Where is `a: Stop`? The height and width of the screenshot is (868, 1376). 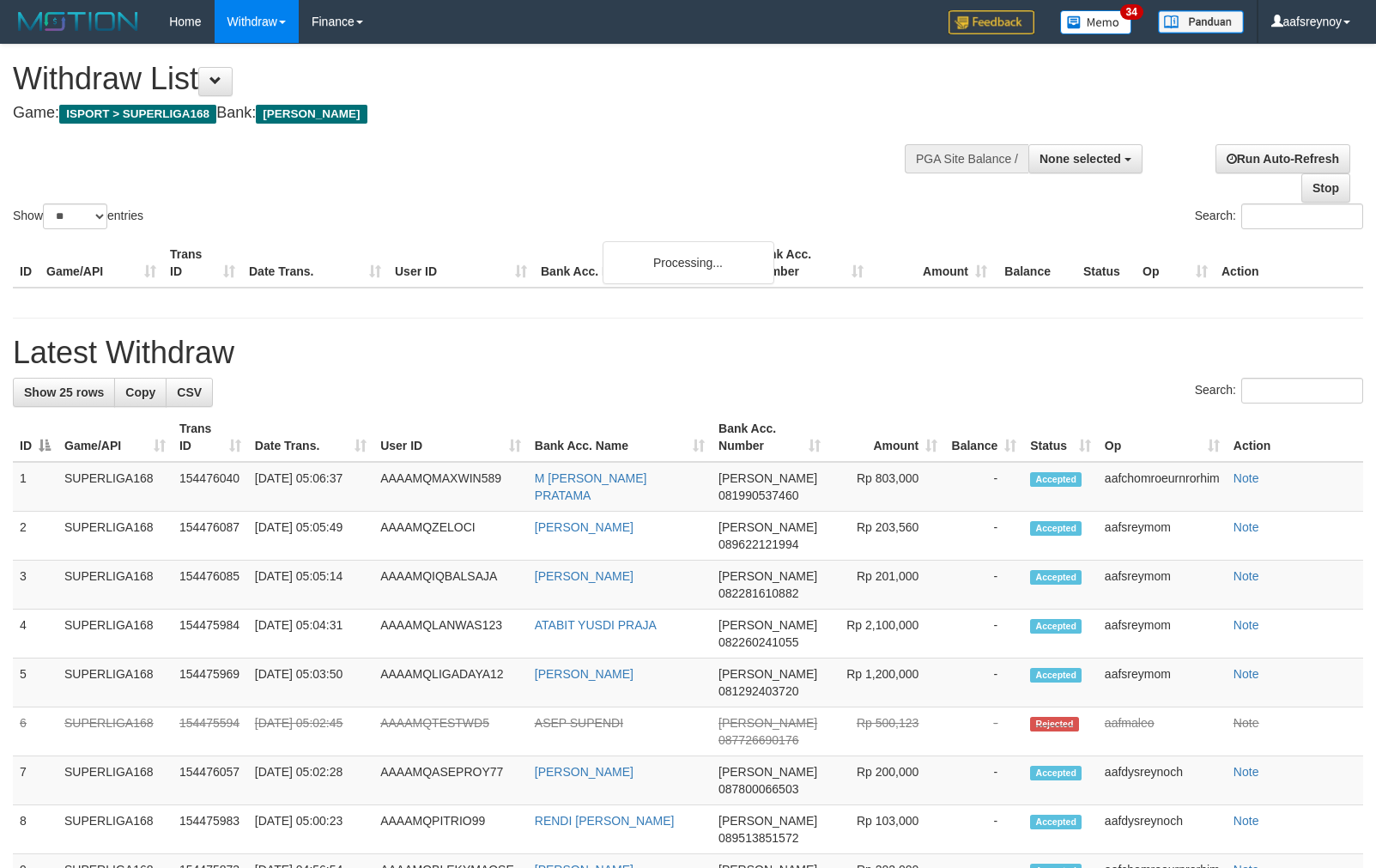
a: Stop is located at coordinates (1326, 188).